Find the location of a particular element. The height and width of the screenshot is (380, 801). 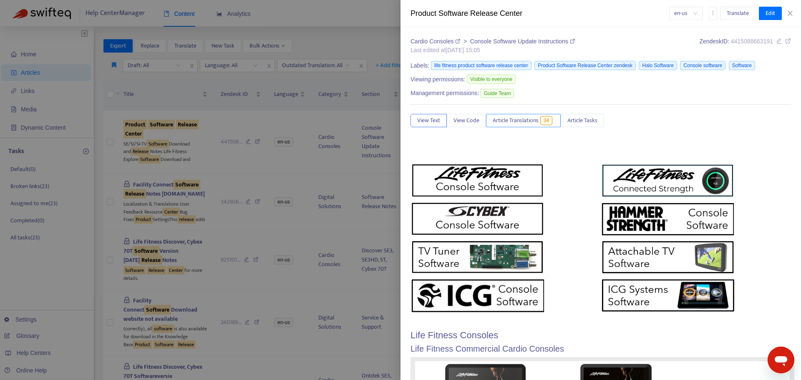

span: Viewing permissions: is located at coordinates (438, 79).